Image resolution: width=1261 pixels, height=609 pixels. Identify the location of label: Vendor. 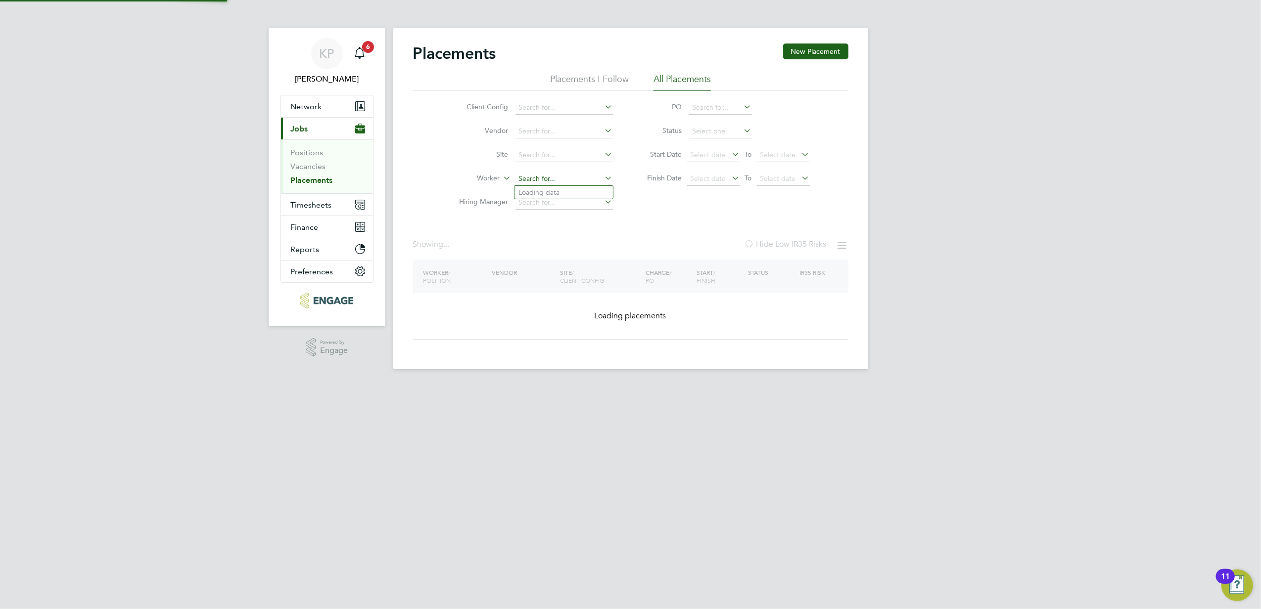
(480, 131).